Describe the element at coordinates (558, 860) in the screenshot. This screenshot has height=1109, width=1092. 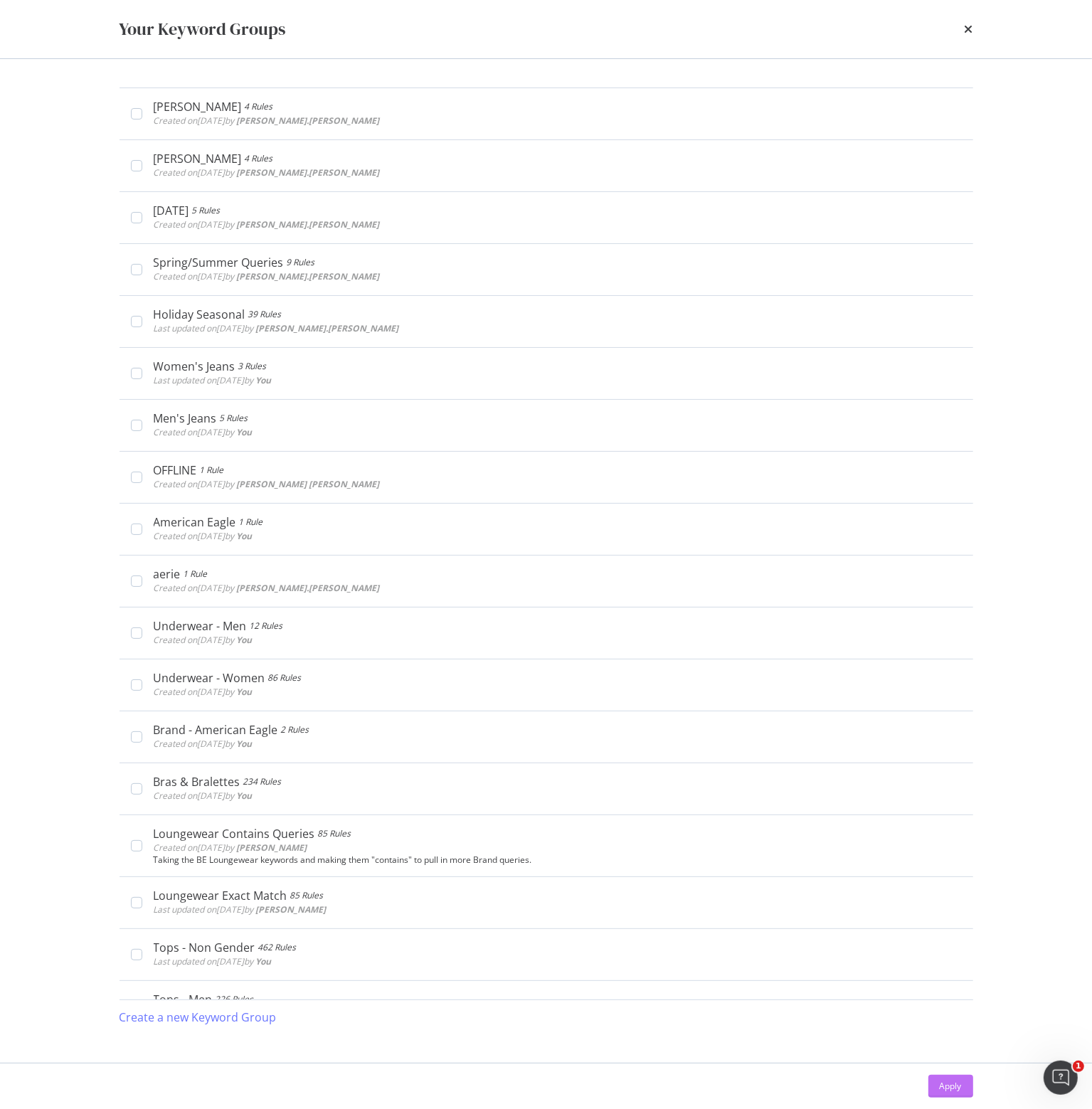
I see `div: Taking the BE Loungewear keywords and making them "contains" to pull in more Brand queries.` at that location.